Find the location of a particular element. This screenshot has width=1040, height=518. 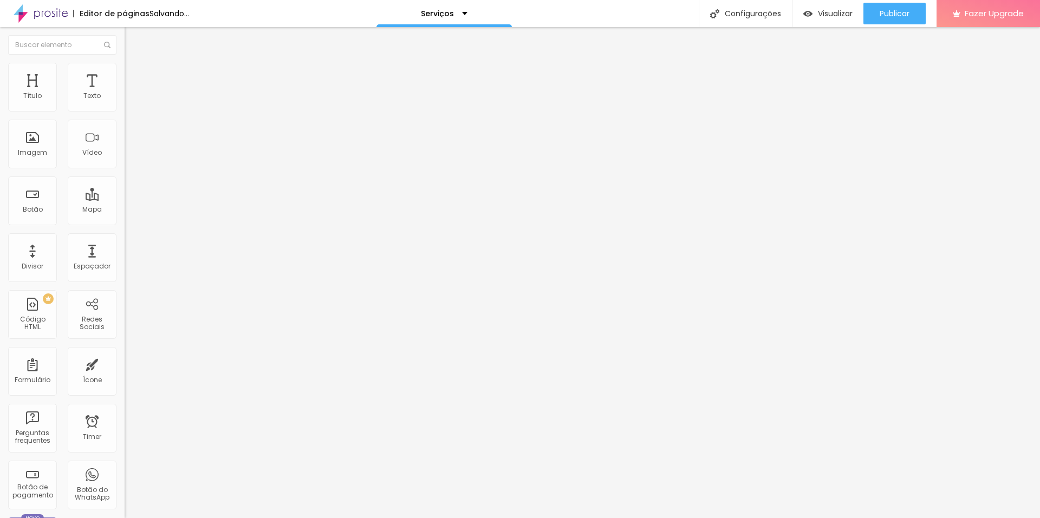

span: Visualizar is located at coordinates (835, 14).